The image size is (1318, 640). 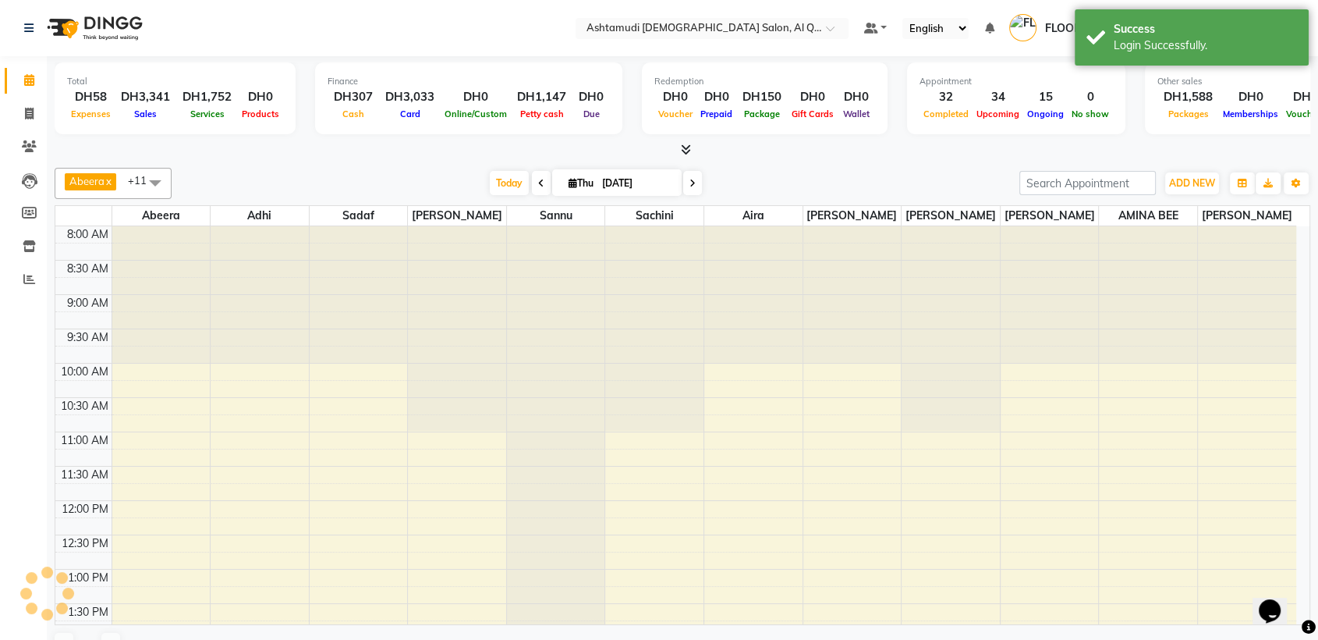 I want to click on div: 10:30 AM, so click(x=84, y=406).